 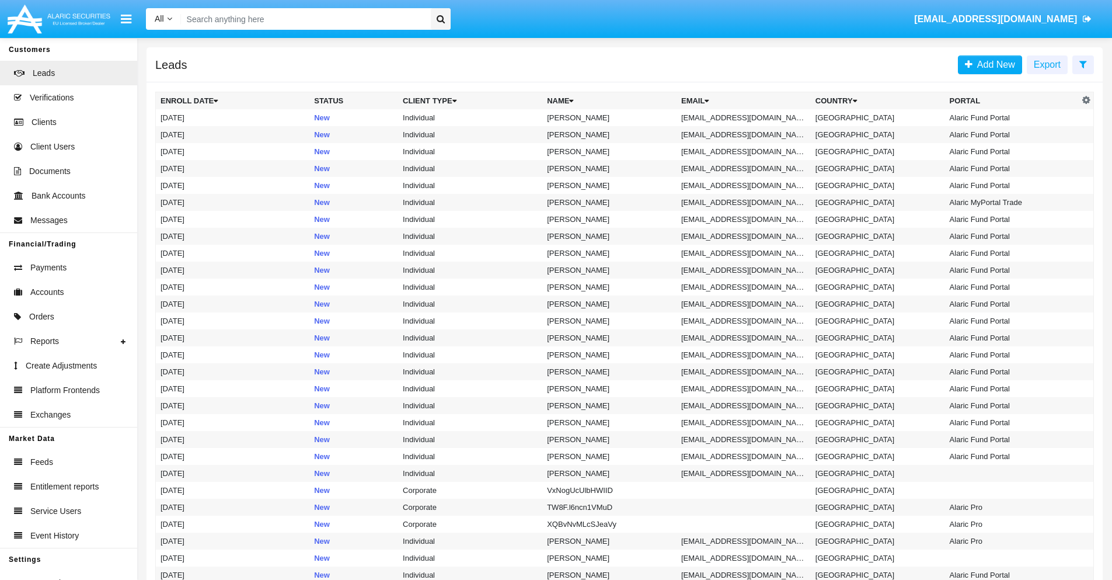 I want to click on input: Search, so click(x=304, y=19).